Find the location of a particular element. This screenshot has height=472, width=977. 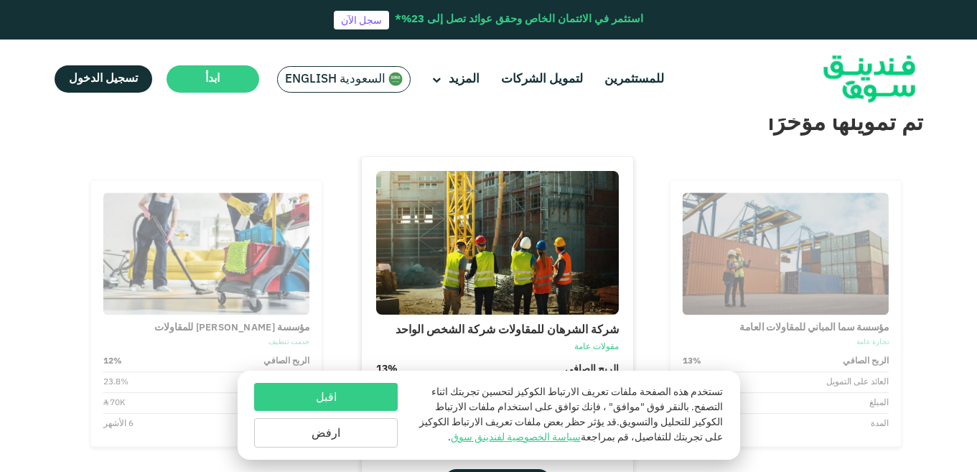

button: ارفض is located at coordinates (326, 432).